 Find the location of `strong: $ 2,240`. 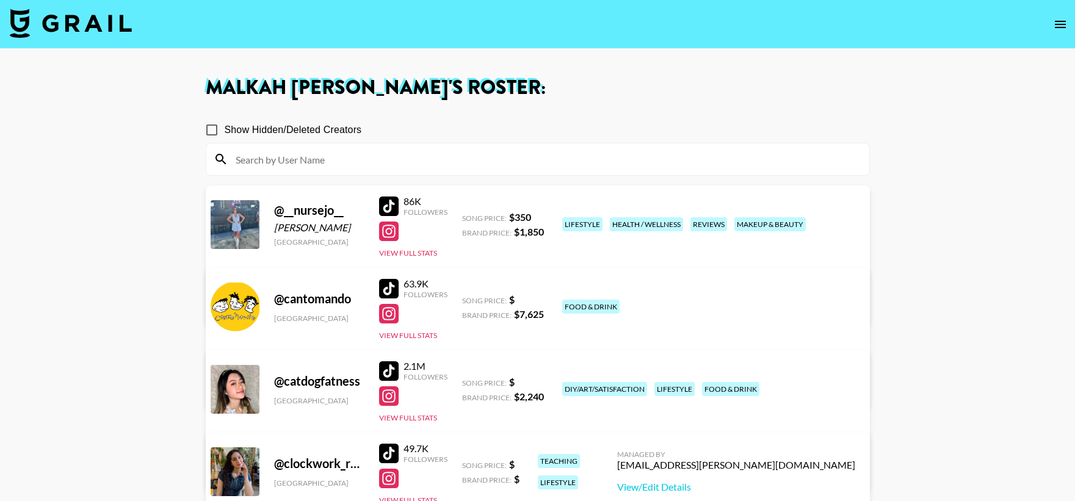

strong: $ 2,240 is located at coordinates (529, 396).